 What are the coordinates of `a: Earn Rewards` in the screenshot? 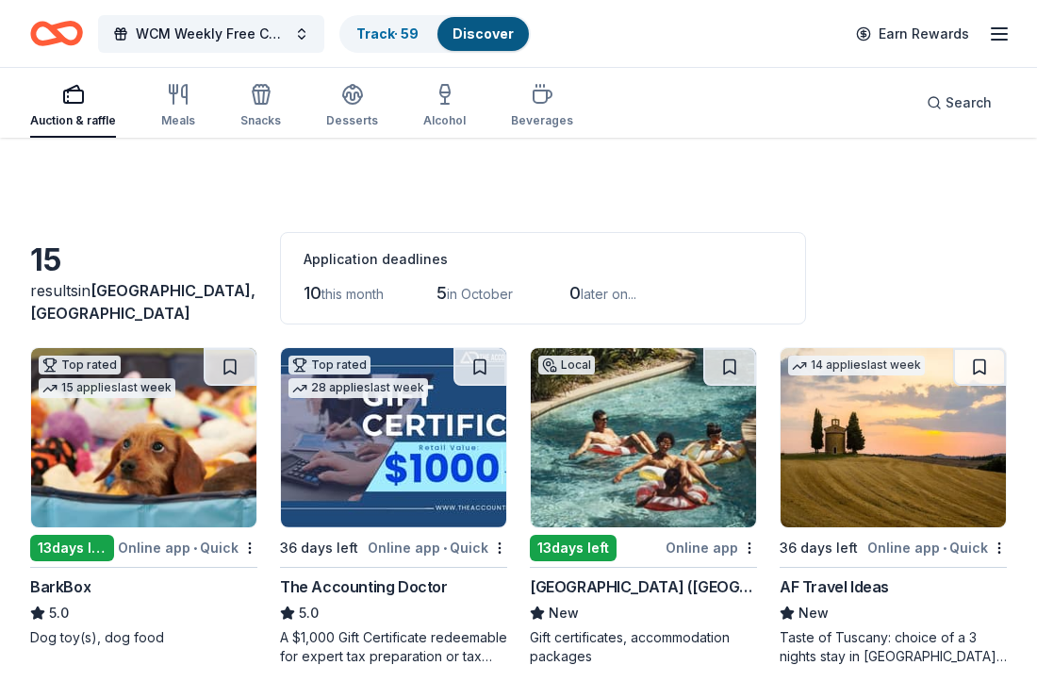 It's located at (913, 34).